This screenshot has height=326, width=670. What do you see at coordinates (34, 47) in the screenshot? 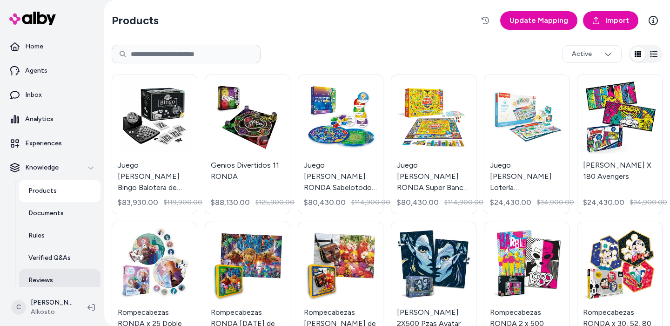
I see `p: Home` at bounding box center [34, 47].